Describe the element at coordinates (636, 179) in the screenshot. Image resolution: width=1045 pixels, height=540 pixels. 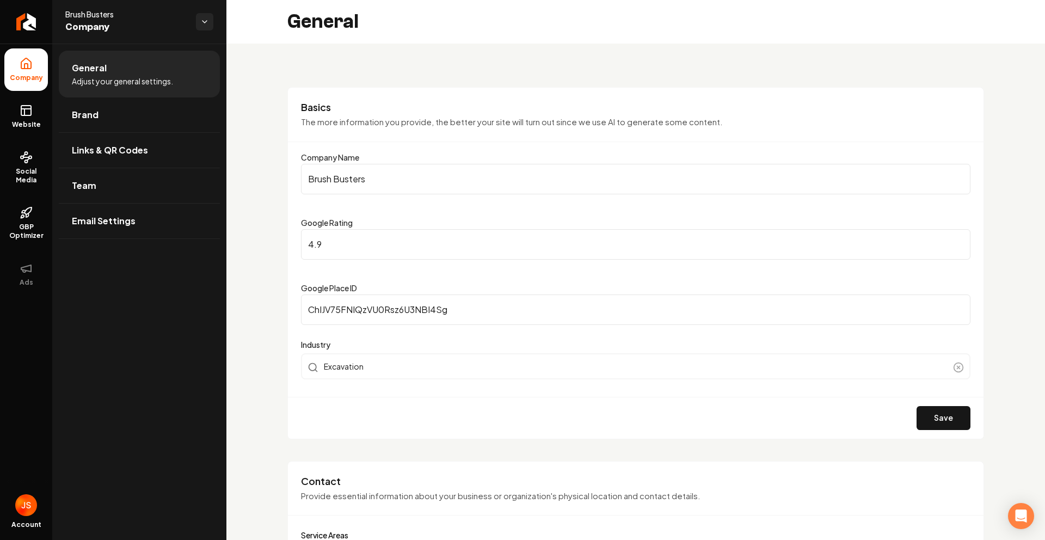
I see `input: Company Name` at that location.